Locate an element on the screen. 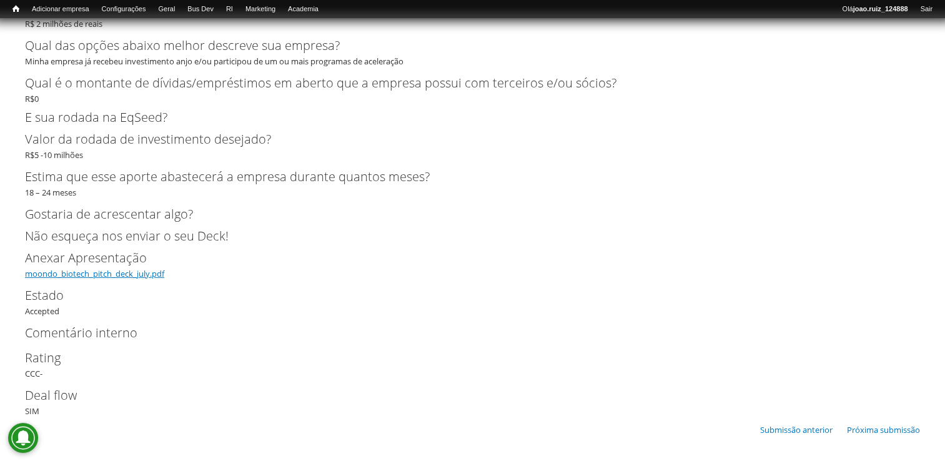 Image resolution: width=945 pixels, height=461 pixels. label: Anexar Apresentação is located at coordinates (462, 258).